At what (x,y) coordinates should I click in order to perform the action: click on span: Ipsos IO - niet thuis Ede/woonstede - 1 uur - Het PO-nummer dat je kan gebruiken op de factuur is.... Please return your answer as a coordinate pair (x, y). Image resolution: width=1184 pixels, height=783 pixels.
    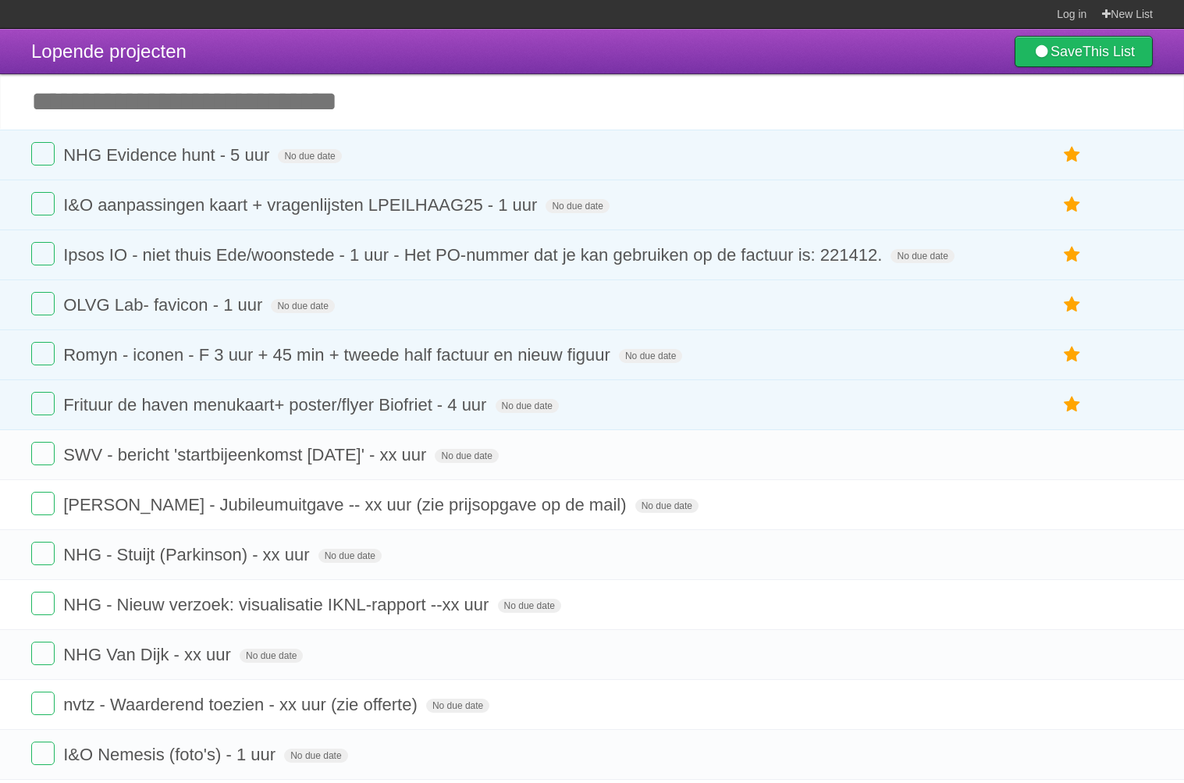
    Looking at the image, I should click on (475, 254).